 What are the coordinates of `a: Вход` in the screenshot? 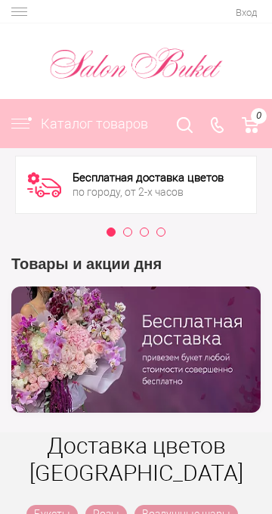 It's located at (247, 12).